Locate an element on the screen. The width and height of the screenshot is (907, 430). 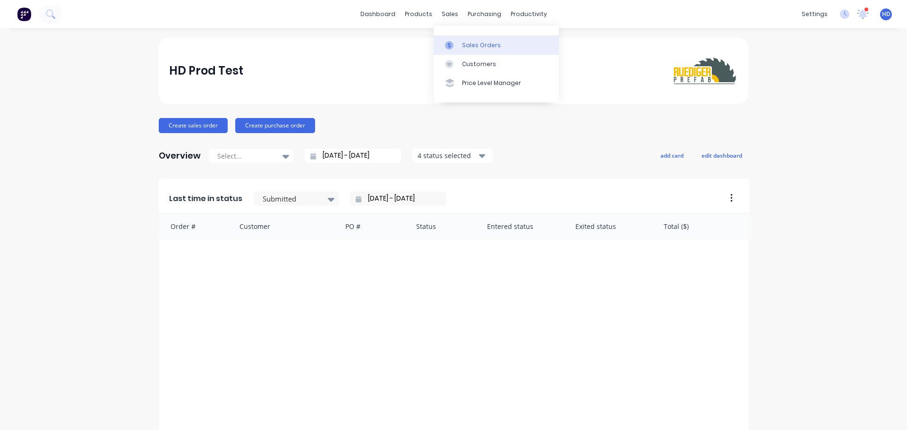
div: Order # is located at coordinates (195, 226).